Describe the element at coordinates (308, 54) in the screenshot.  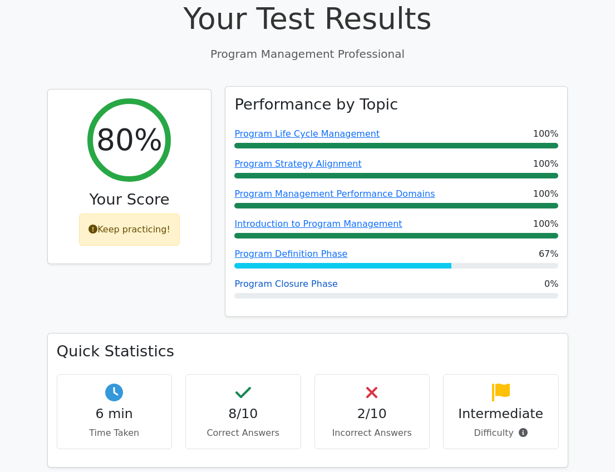
I see `p: Program Management Professional` at that location.